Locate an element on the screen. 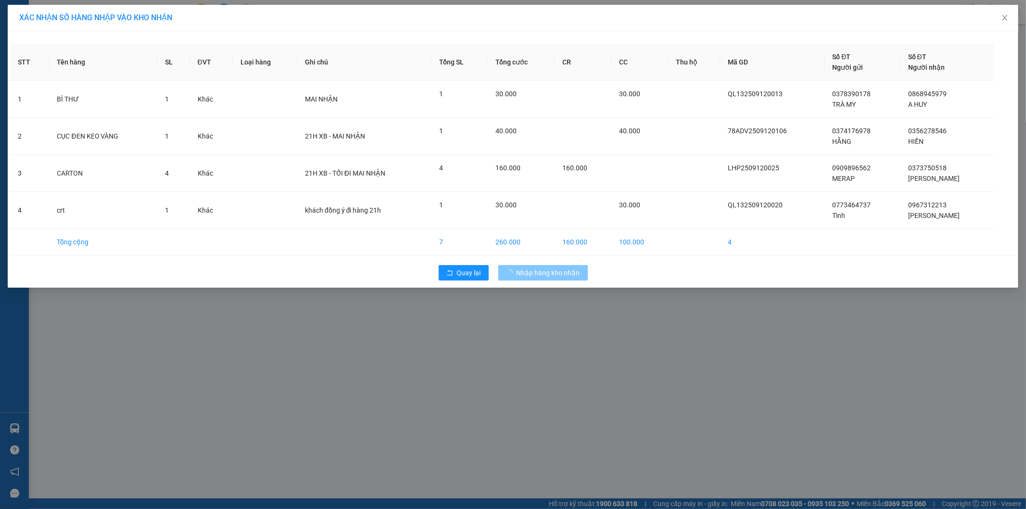 Image resolution: width=1026 pixels, height=509 pixels. span: 0373750518 is located at coordinates (928, 168).